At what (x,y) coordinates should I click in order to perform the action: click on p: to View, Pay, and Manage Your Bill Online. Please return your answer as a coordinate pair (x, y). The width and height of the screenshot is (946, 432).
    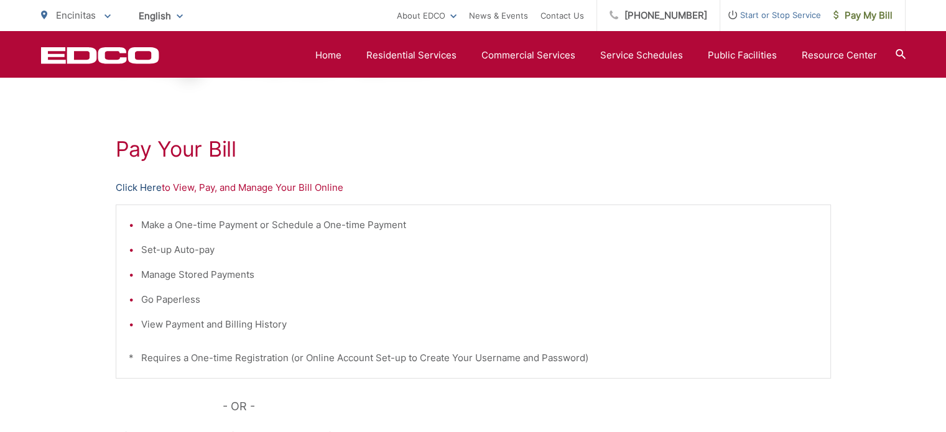
    Looking at the image, I should click on (473, 188).